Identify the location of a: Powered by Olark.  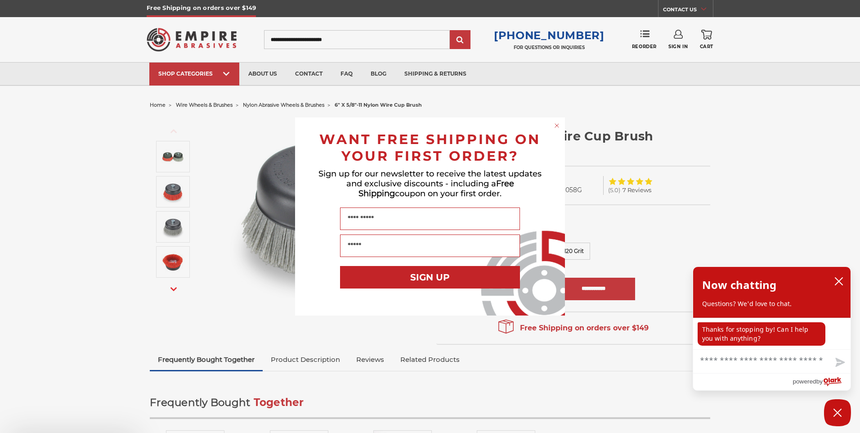
(821, 381).